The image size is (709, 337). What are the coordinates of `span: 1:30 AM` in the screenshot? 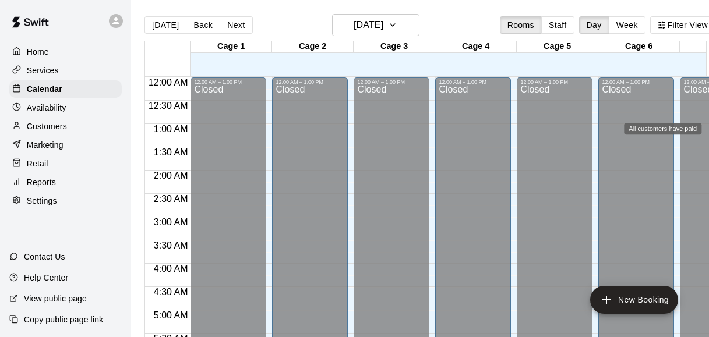 It's located at (171, 152).